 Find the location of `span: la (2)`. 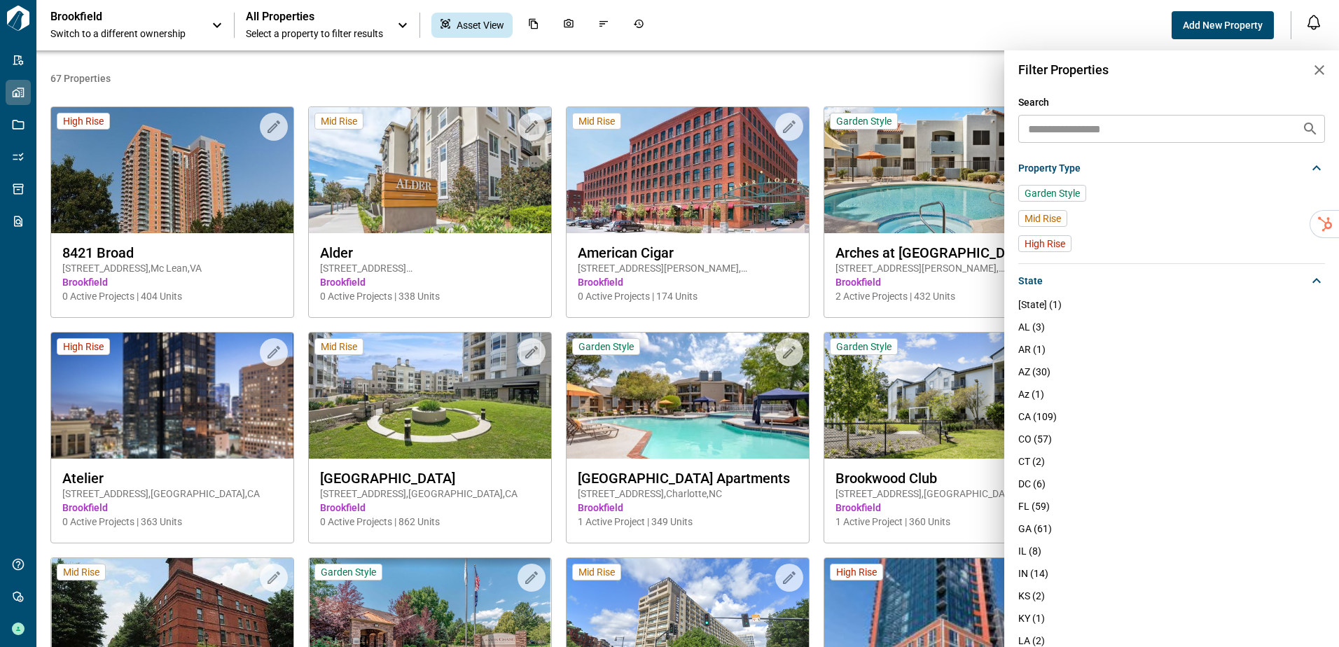

span: la (2) is located at coordinates (1032, 641).